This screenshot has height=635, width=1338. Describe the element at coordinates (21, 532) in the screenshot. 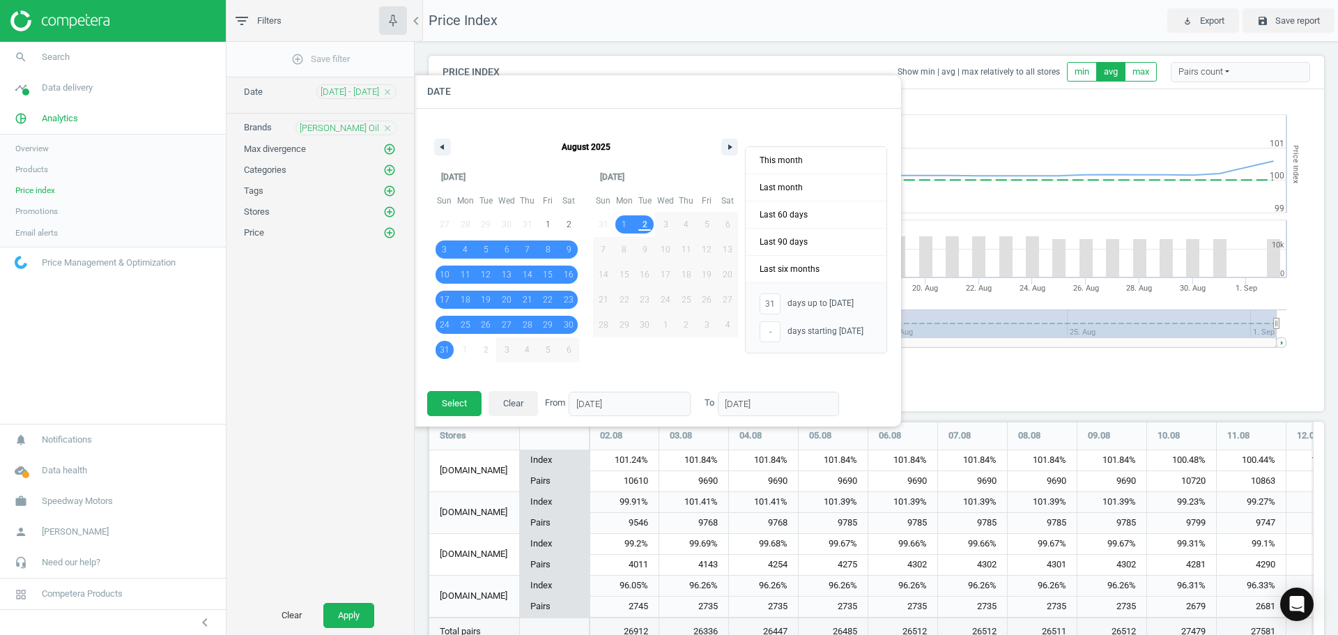

I see `i: person` at that location.